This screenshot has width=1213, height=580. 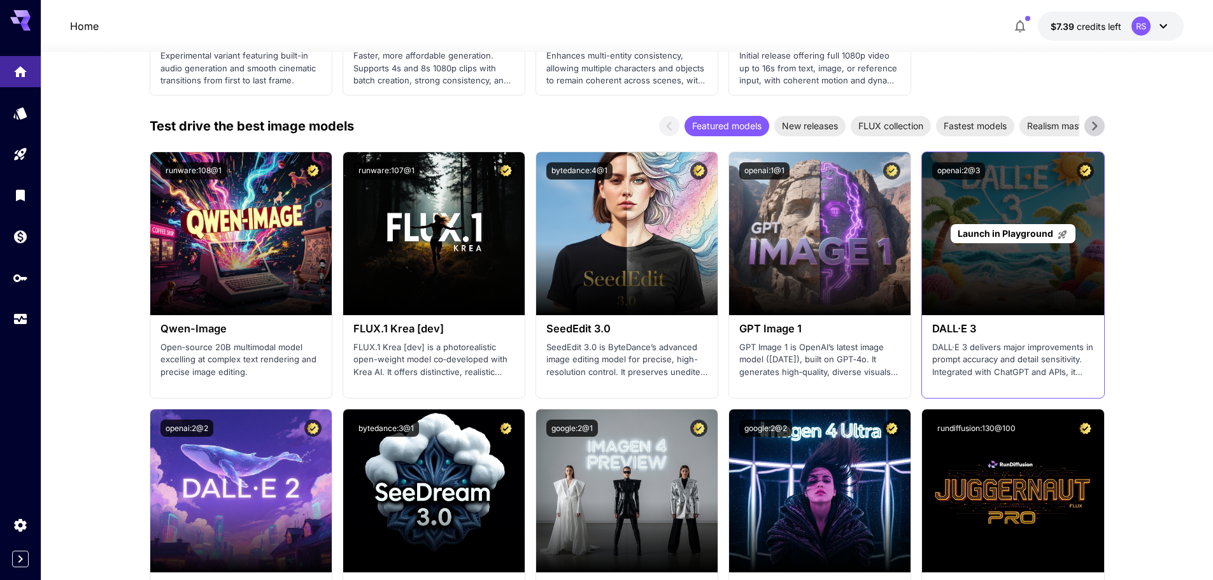 I want to click on p: Experimental variant featuring built-in audio generation and smooth cinematic transitions from fi..., so click(x=241, y=68).